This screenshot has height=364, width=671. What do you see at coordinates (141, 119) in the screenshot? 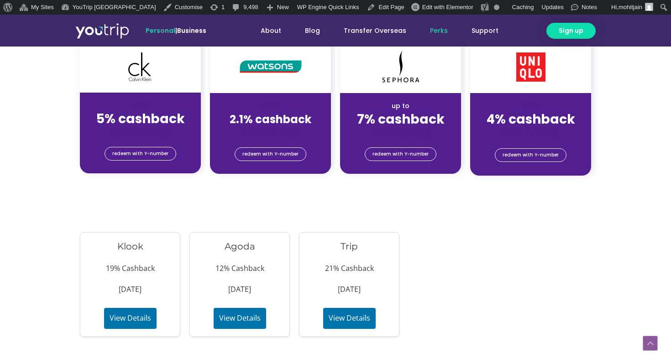
I see `strong: 5% cashback` at bounding box center [141, 119].